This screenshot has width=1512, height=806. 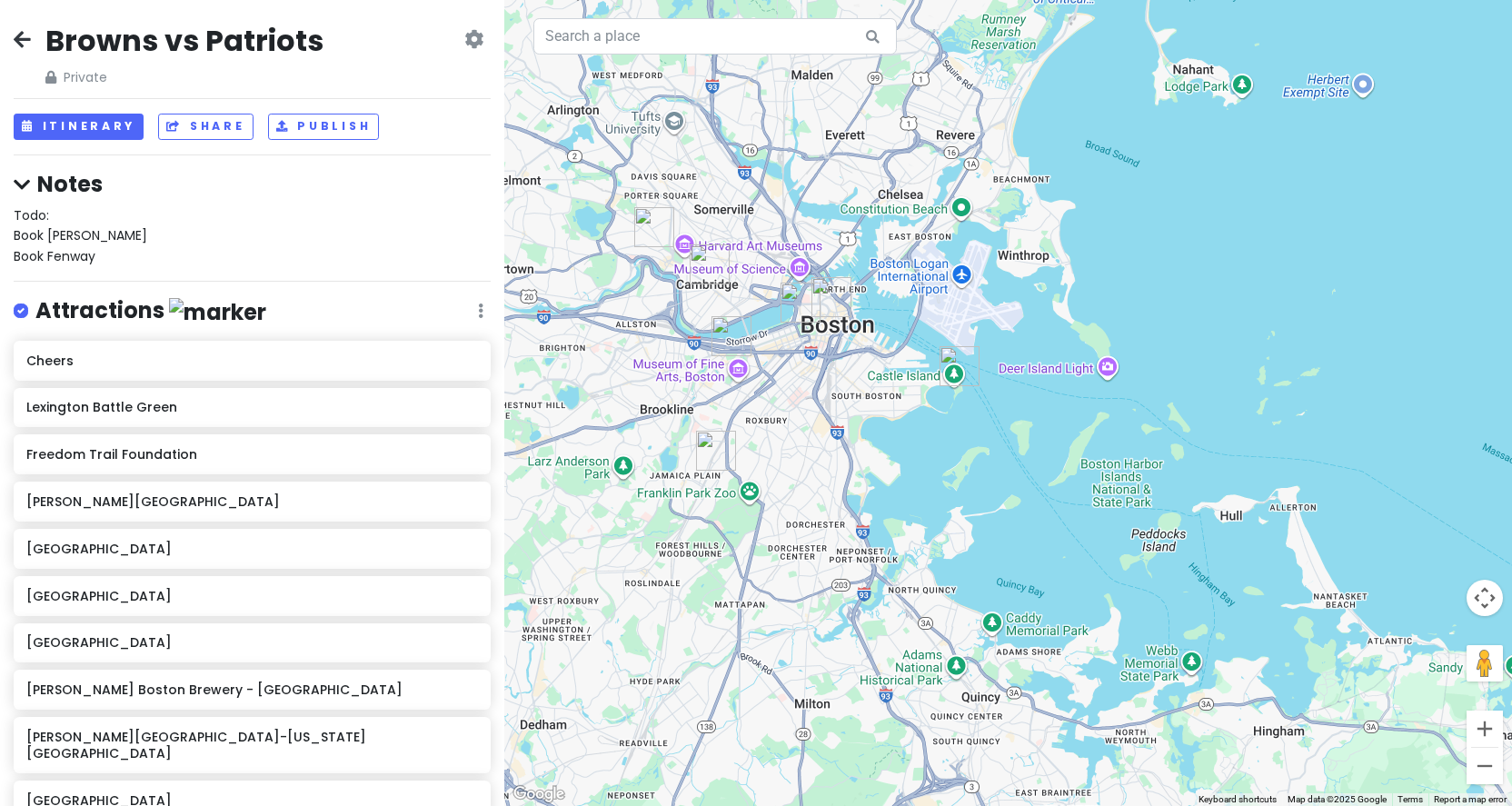 I want to click on button: Share, so click(x=205, y=126).